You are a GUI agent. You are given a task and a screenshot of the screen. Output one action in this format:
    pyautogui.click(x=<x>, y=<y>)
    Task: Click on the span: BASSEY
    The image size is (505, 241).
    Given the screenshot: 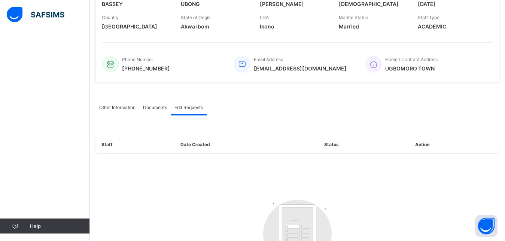 What is the action you would take?
    pyautogui.click(x=136, y=4)
    